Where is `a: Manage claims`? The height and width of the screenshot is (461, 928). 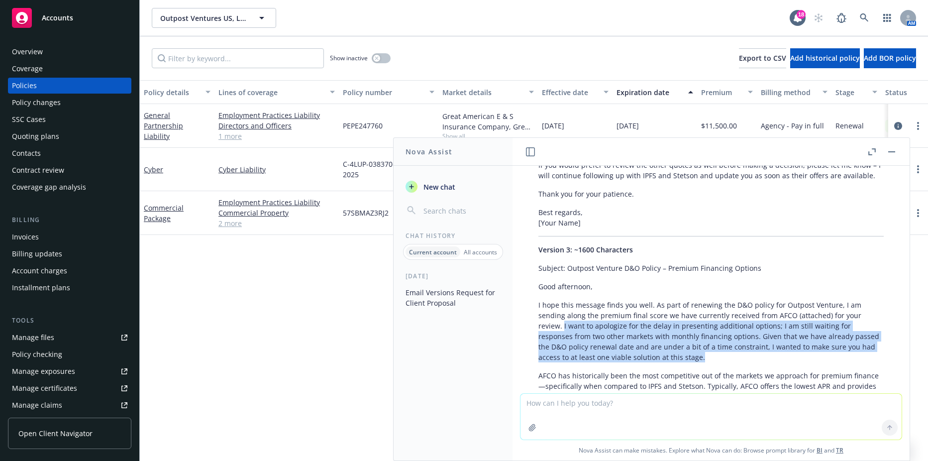
a: Manage claims is located at coordinates (70, 405).